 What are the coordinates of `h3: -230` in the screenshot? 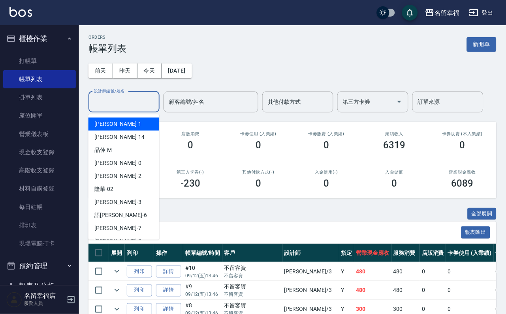 It's located at (190, 184).